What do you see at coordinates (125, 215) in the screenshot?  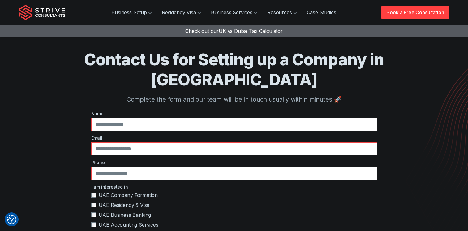 I see `span: UAE Business Banking` at bounding box center [125, 215].